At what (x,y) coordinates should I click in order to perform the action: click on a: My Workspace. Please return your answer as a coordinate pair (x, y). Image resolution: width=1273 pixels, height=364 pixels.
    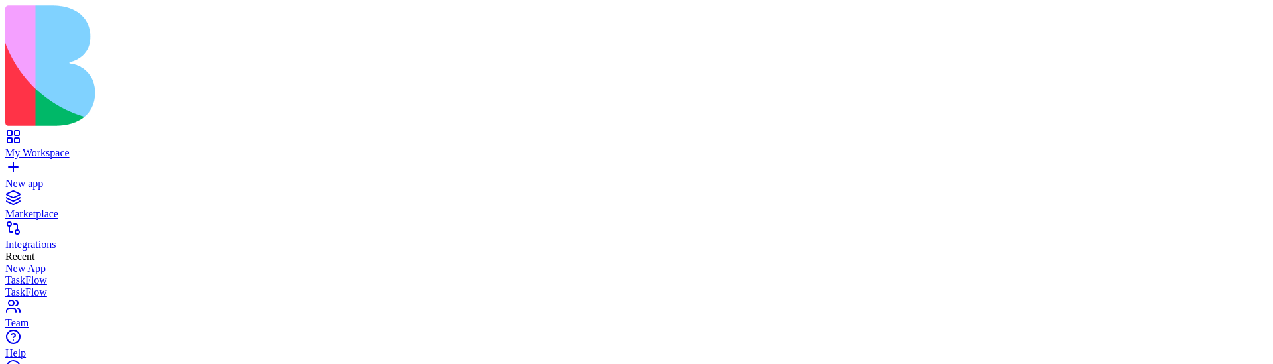
    Looking at the image, I should click on (637, 147).